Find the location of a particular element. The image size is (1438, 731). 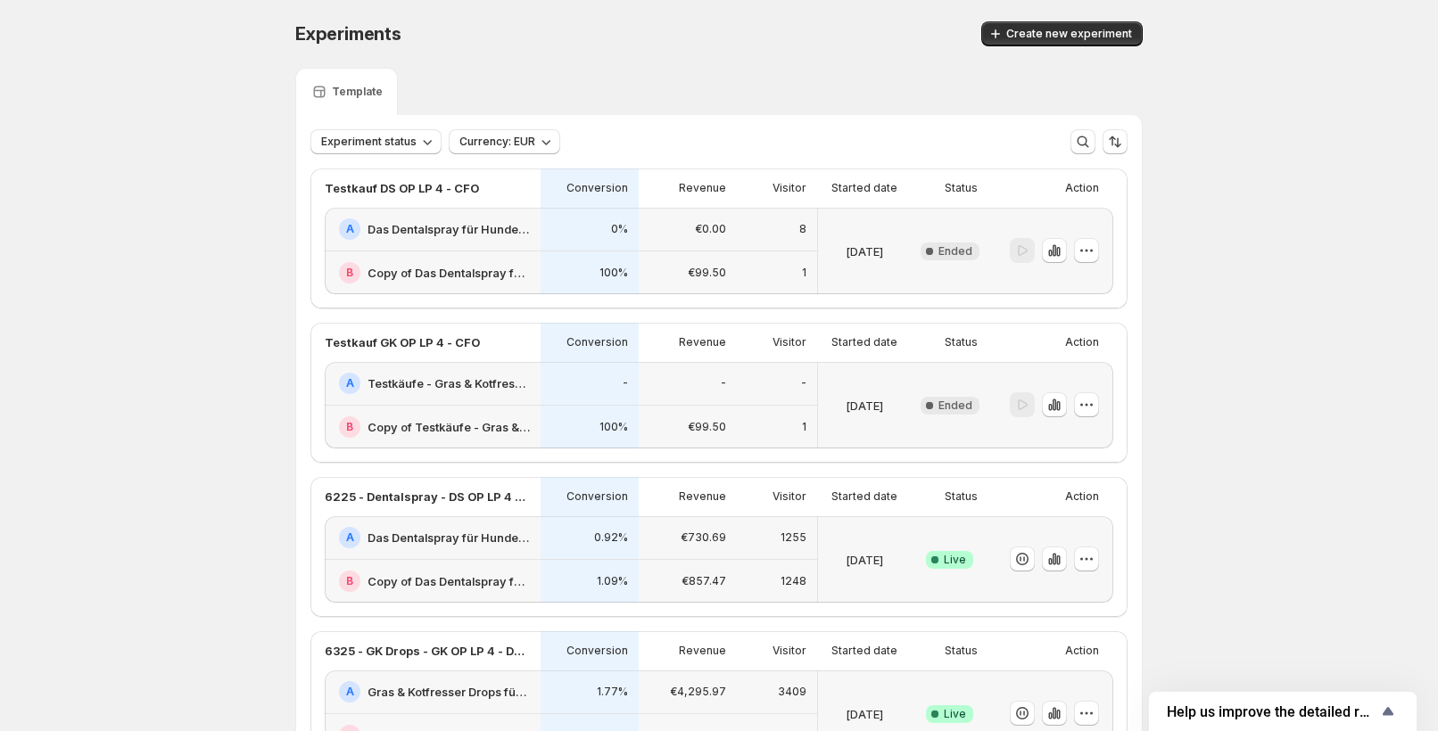

p: 3409 is located at coordinates (792, 692).